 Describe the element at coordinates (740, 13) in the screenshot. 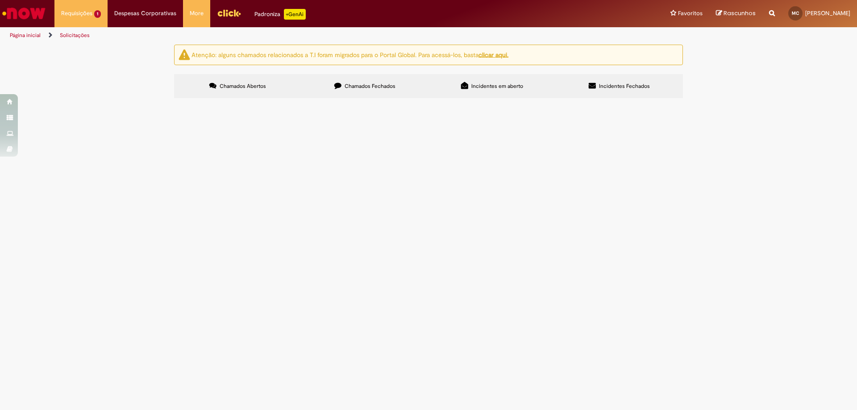

I see `span: Rascunhos` at that location.